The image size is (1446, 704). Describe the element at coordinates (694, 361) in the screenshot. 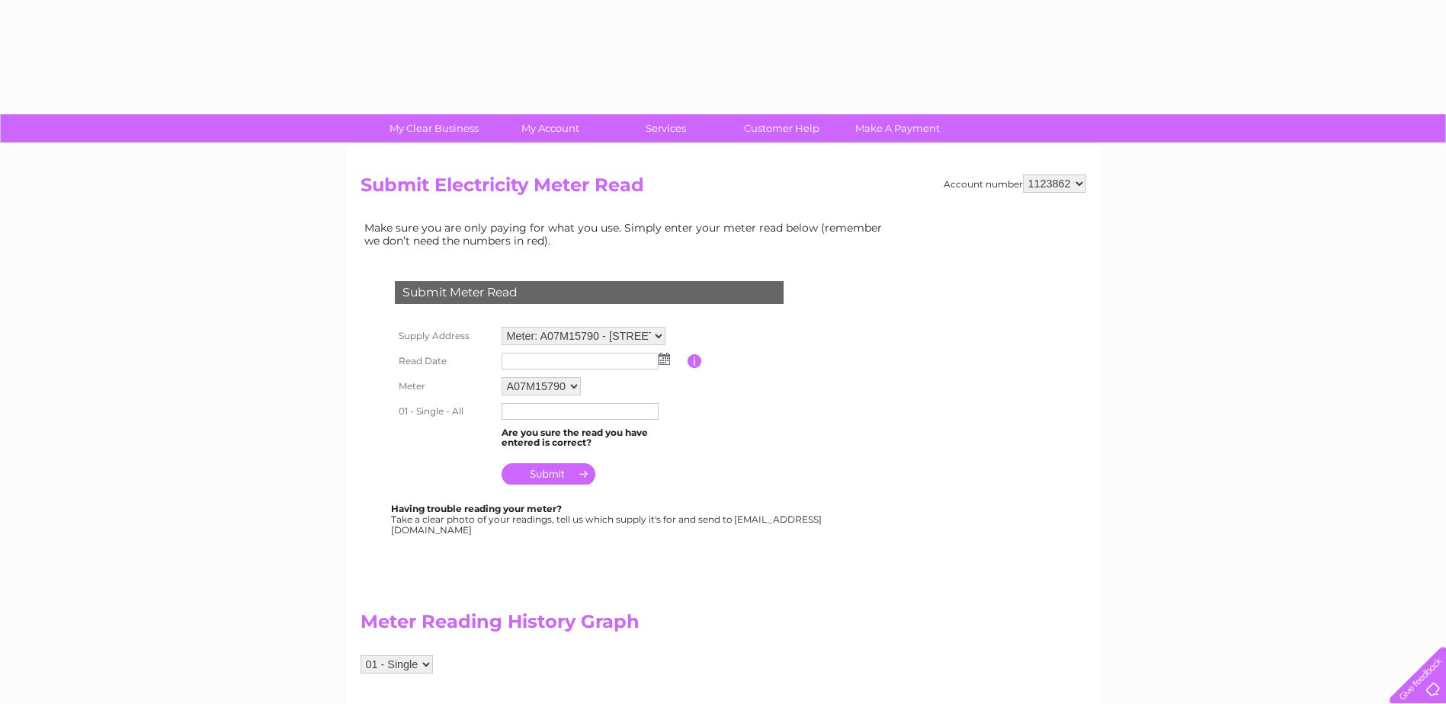

I see `input: Information` at that location.